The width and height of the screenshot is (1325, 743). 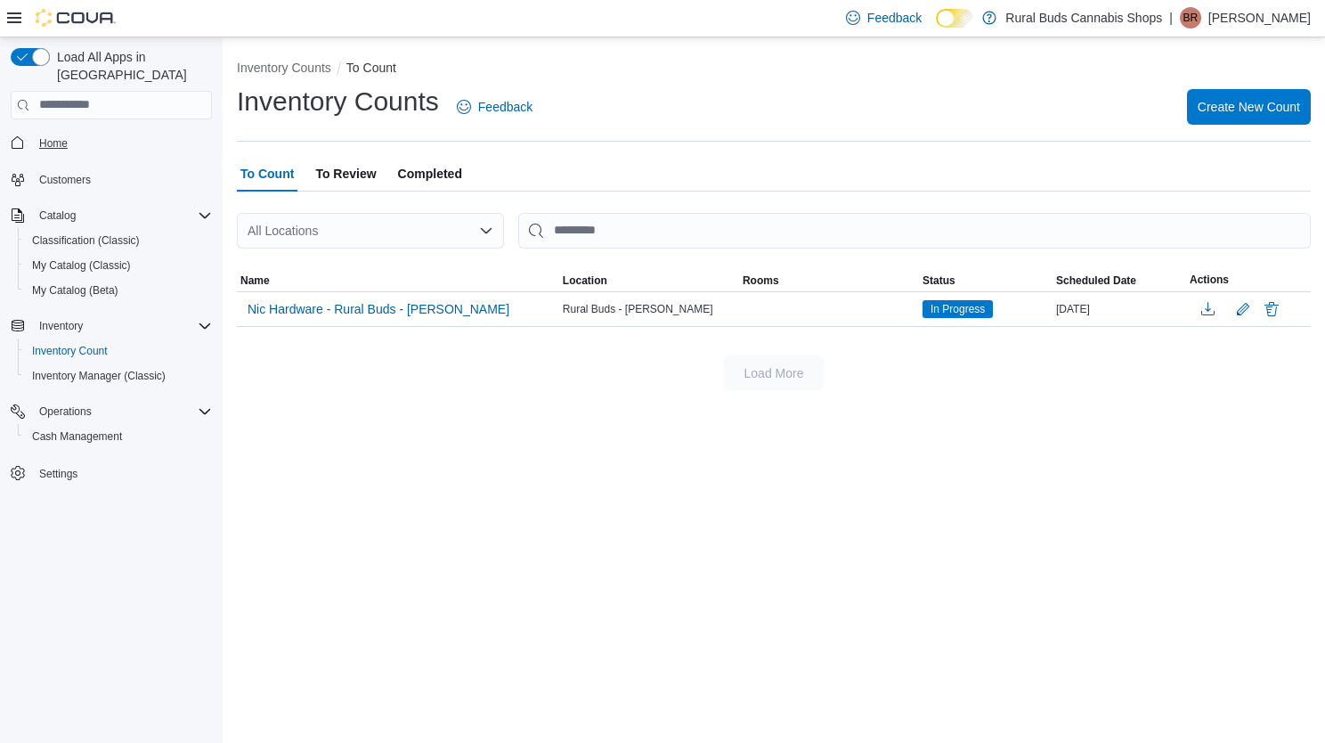 I want to click on a: My Catalog (Beta), so click(x=75, y=290).